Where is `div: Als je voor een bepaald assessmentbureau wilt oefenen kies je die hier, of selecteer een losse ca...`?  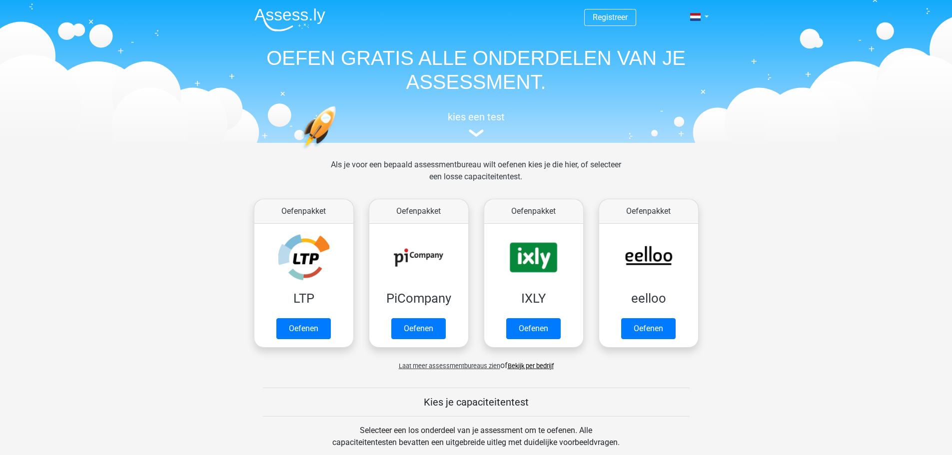 div: Als je voor een bepaald assessmentbureau wilt oefenen kies je die hier, of selecteer een losse ca... is located at coordinates (476, 177).